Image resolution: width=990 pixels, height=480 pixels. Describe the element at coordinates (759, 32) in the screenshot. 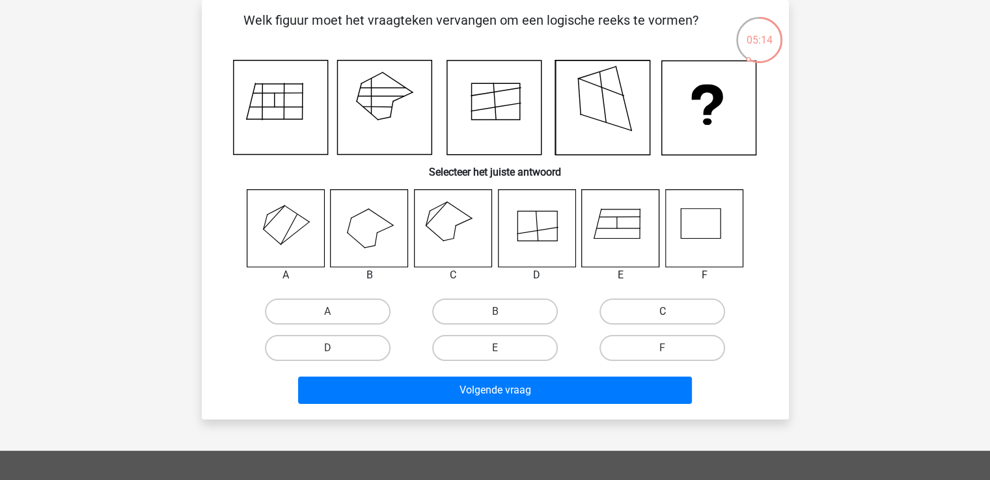

I see `div: 05:14` at that location.